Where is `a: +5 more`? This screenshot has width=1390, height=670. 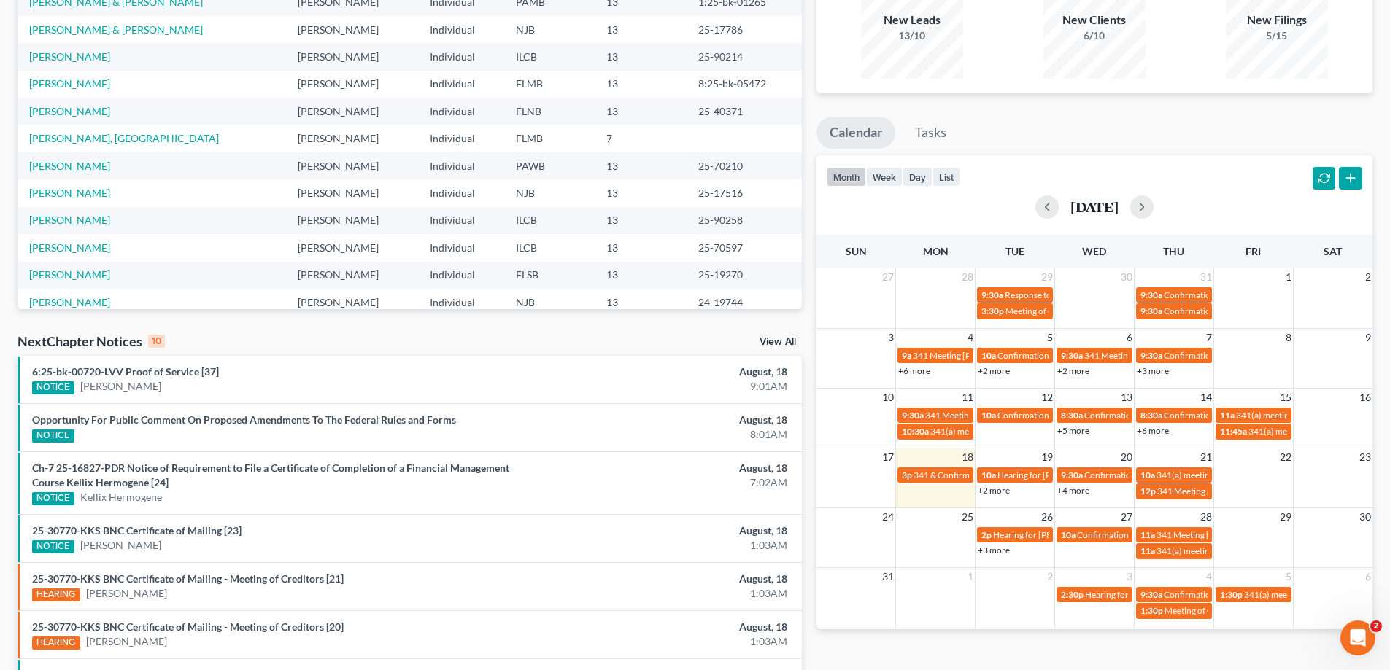
a: +5 more is located at coordinates (1073, 430).